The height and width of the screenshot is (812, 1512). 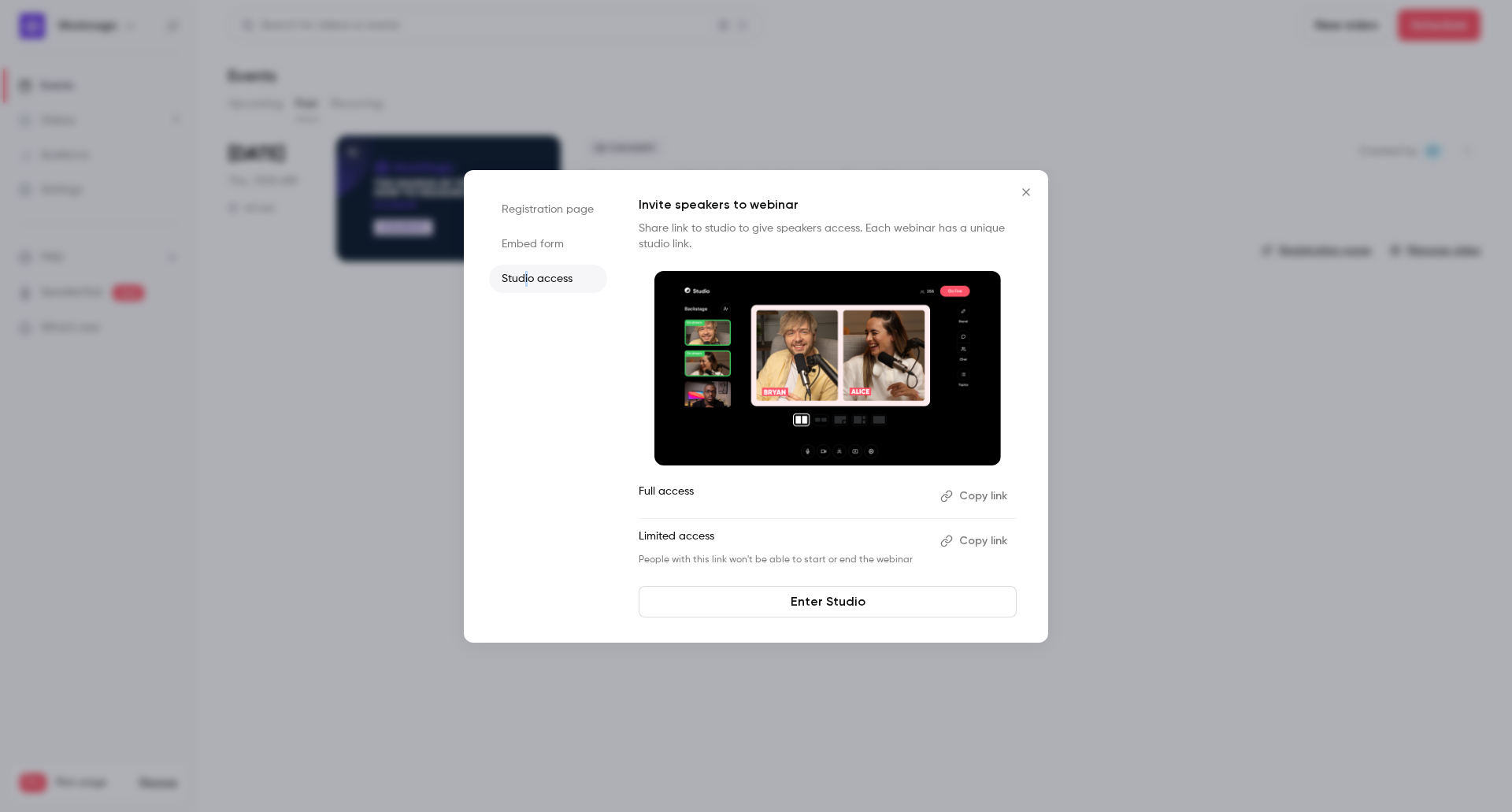 What do you see at coordinates (1027, 192) in the screenshot?
I see `button: Close` at bounding box center [1027, 192].